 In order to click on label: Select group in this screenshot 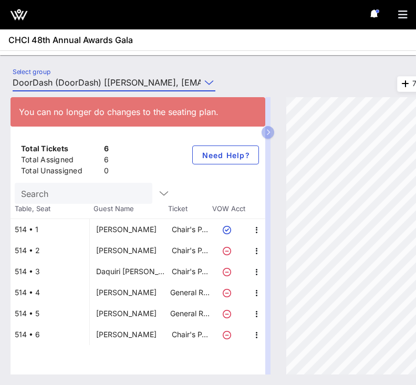, I will do `click(32, 71)`.